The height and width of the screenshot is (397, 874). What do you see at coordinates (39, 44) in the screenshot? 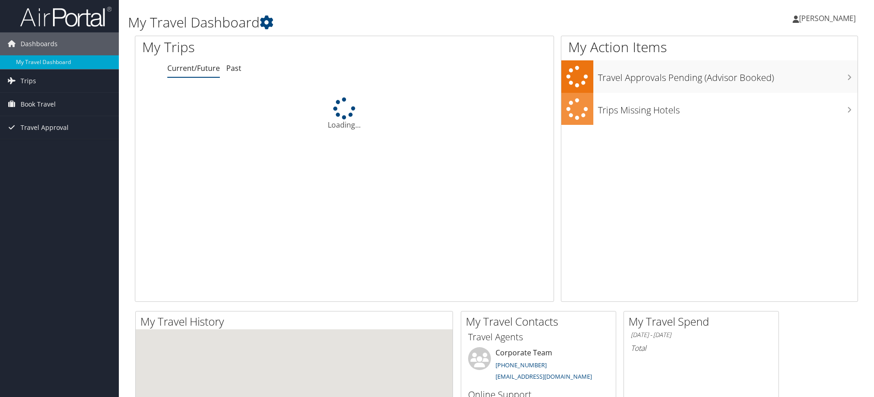
I see `span: Dashboards` at bounding box center [39, 44].